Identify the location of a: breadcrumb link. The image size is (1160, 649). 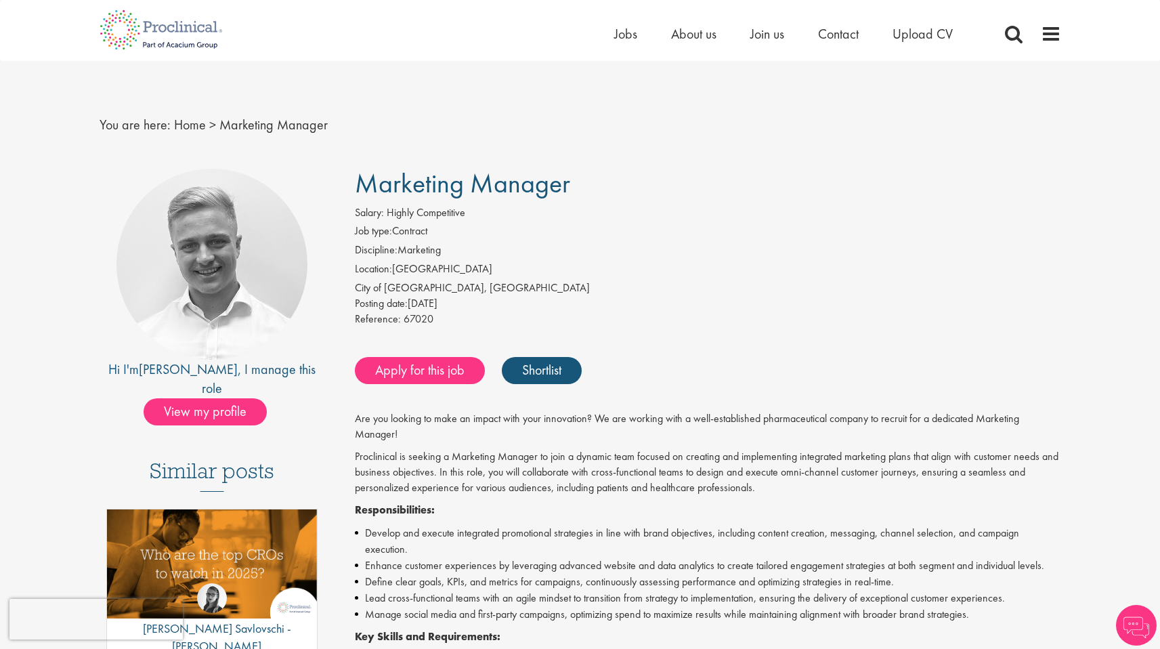
(190, 125).